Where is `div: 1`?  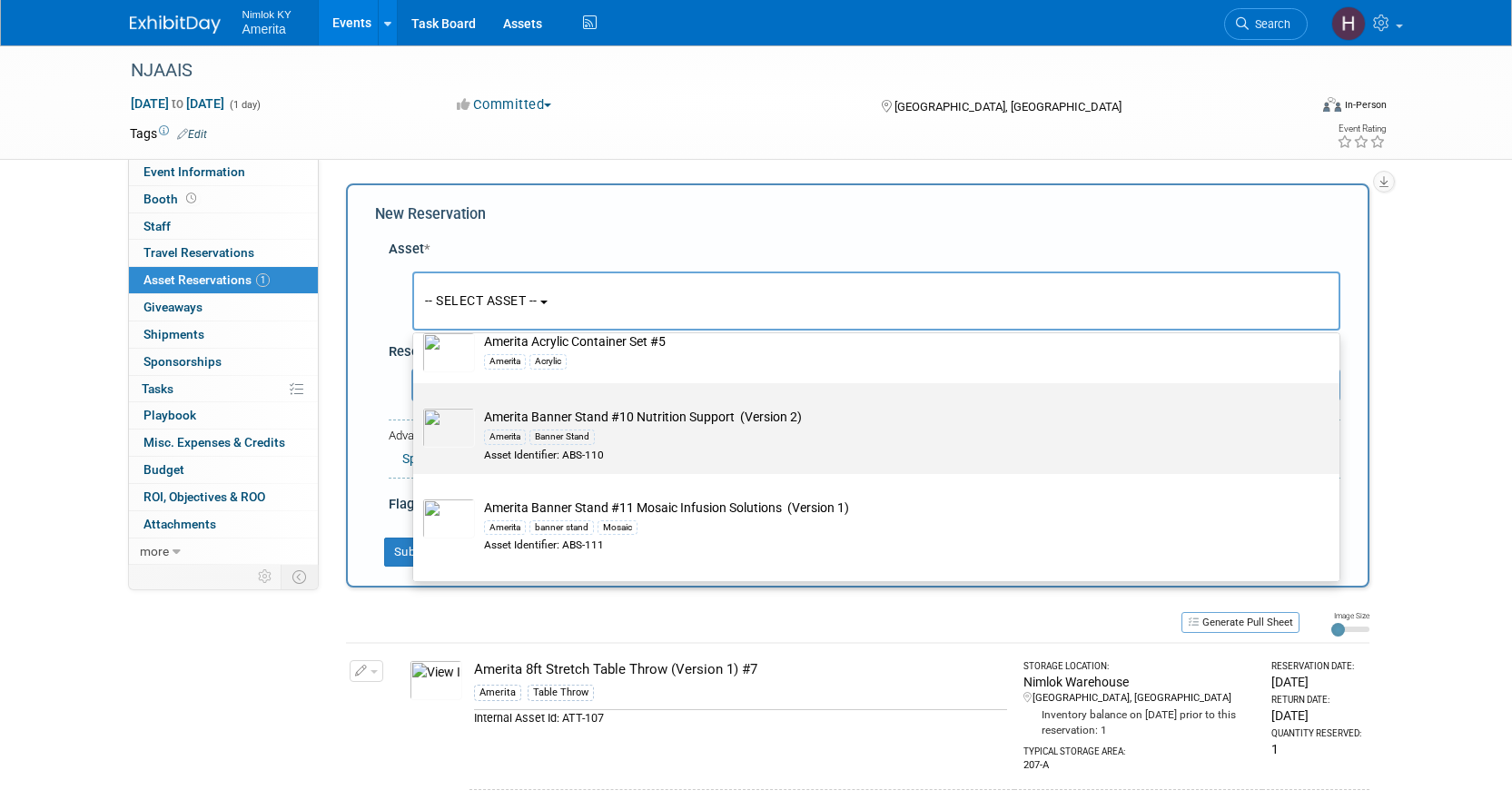
div: 1 is located at coordinates (1316, 750).